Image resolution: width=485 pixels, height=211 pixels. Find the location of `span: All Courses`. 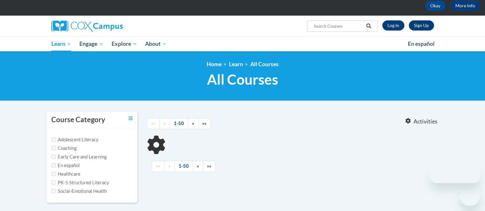

span: All Courses is located at coordinates (242, 79).